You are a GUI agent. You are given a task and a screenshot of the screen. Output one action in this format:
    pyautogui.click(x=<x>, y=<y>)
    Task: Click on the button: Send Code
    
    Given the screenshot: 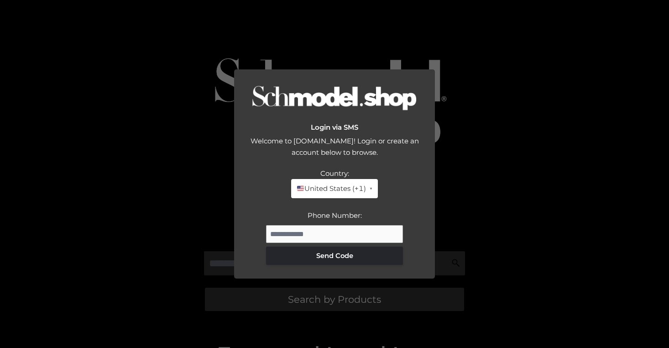 What is the action you would take?
    pyautogui.click(x=335, y=256)
    